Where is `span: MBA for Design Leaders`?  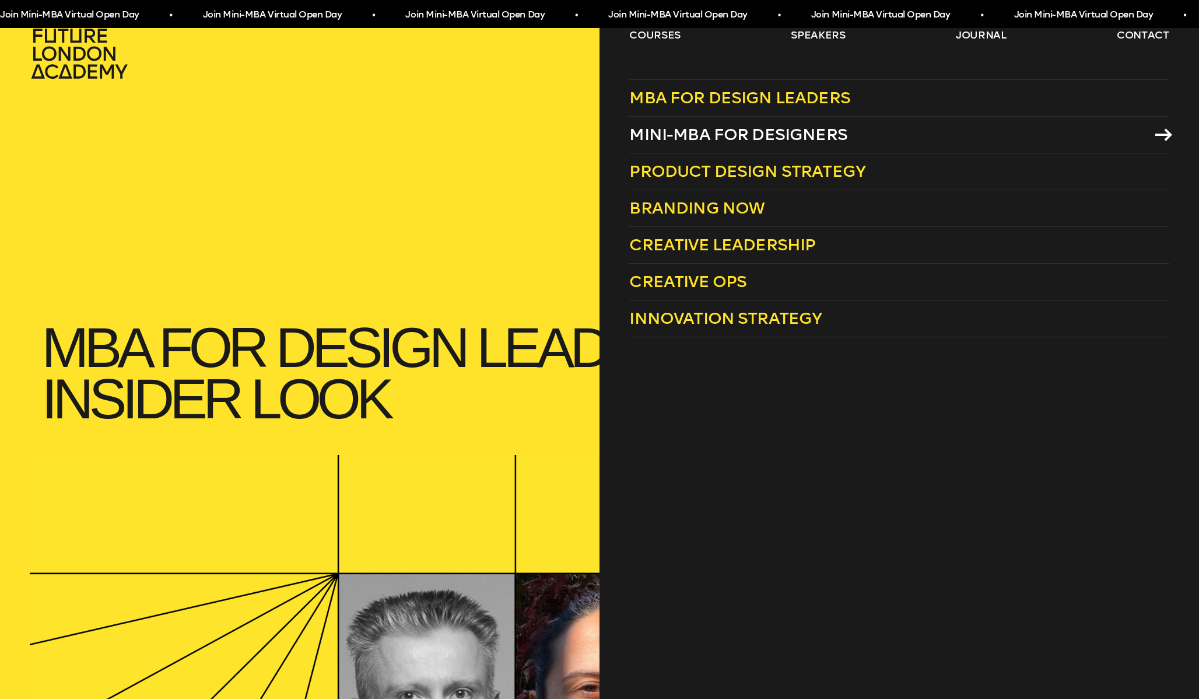 span: MBA for Design Leaders is located at coordinates (740, 97).